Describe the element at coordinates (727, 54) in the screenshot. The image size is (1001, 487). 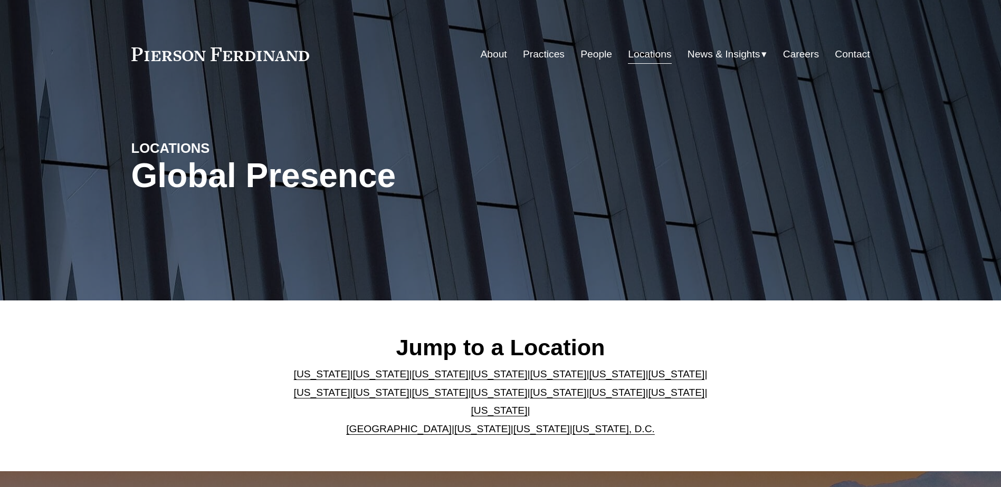
I see `a: folder dropdown` at that location.